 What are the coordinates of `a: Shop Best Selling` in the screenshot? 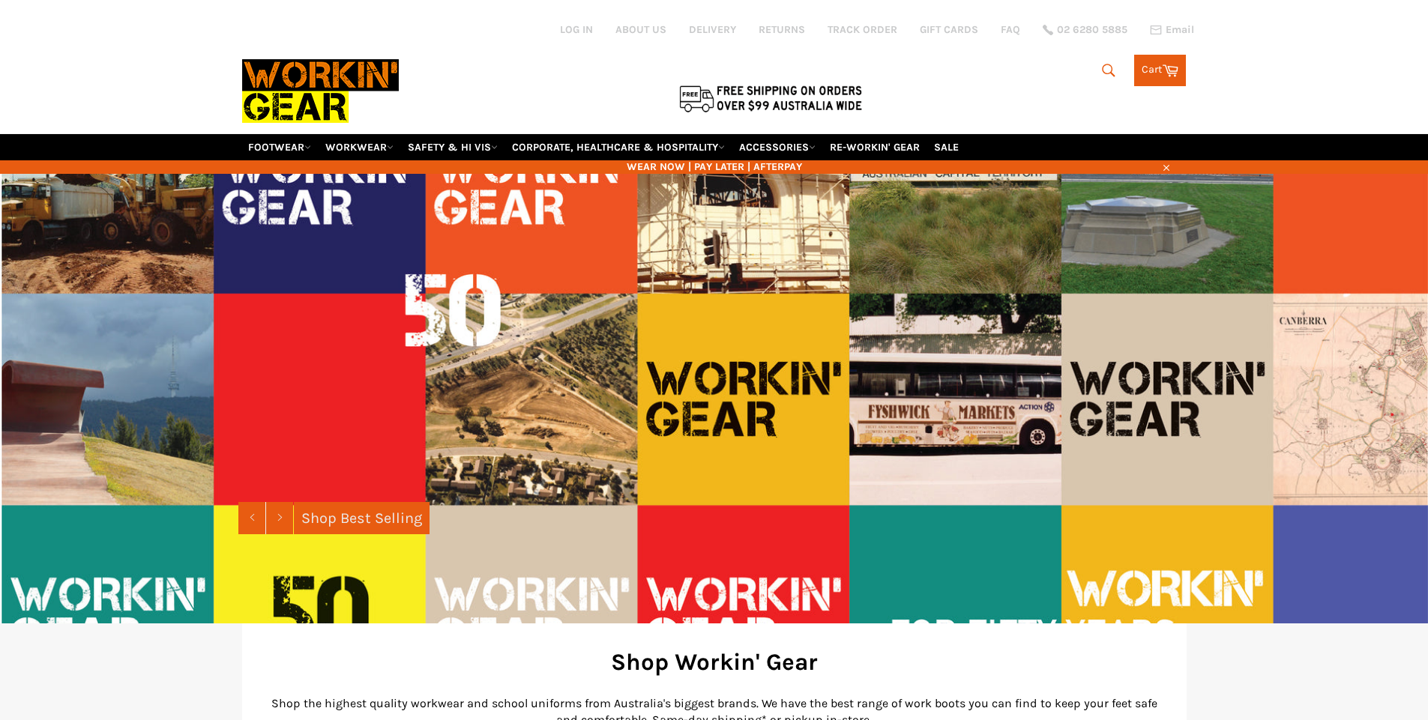 It's located at (361, 518).